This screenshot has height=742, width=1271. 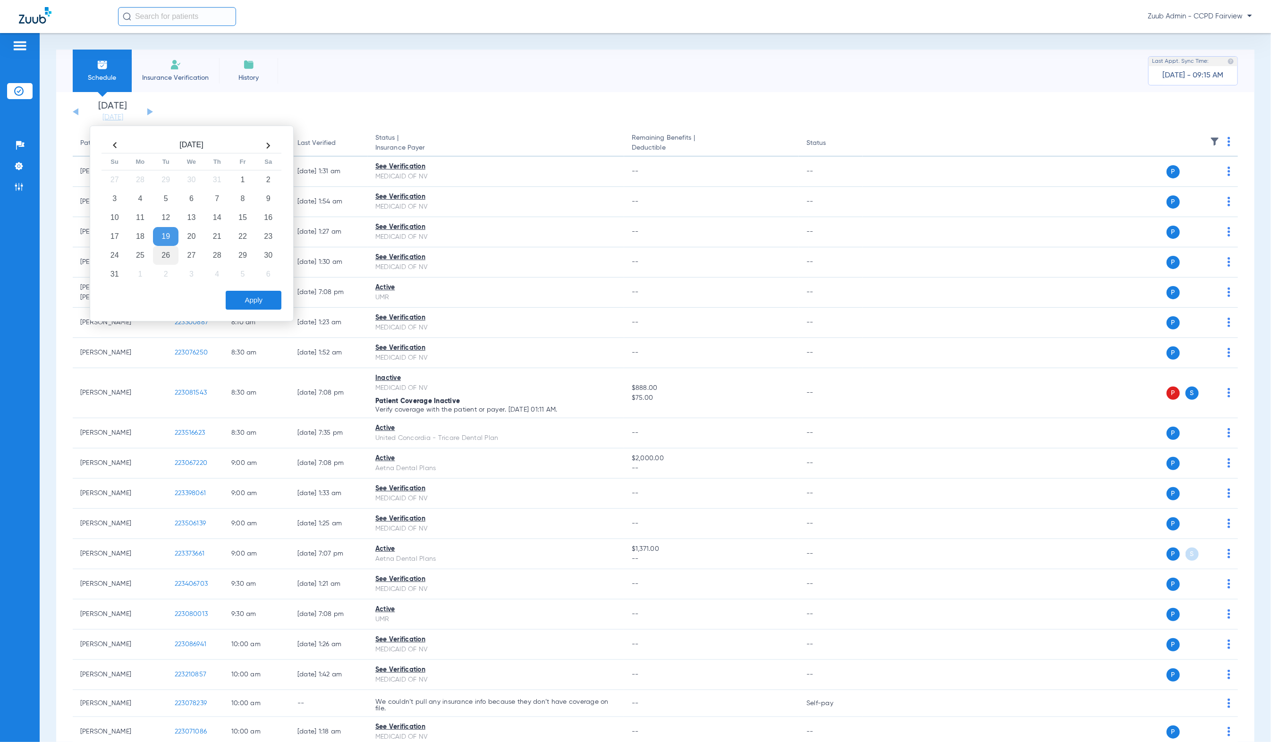 I want to click on td: 8:10 AM, so click(x=257, y=323).